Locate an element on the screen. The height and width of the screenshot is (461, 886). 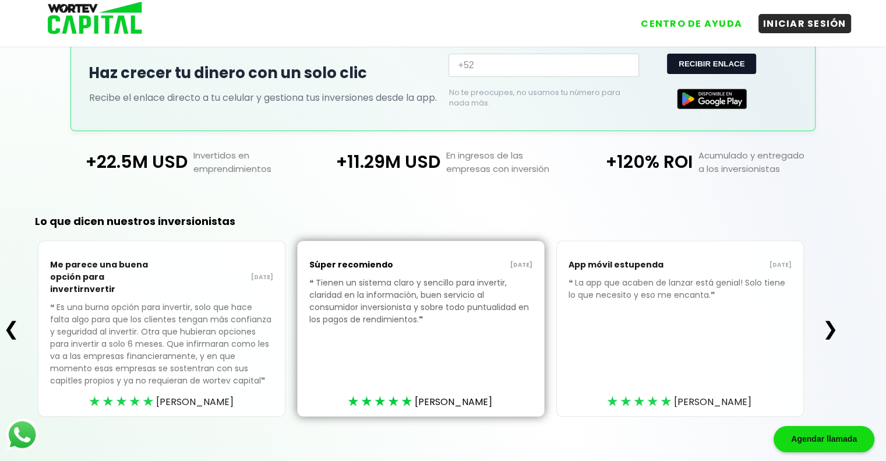
button: CENTRO DE AYUDA is located at coordinates (691, 23).